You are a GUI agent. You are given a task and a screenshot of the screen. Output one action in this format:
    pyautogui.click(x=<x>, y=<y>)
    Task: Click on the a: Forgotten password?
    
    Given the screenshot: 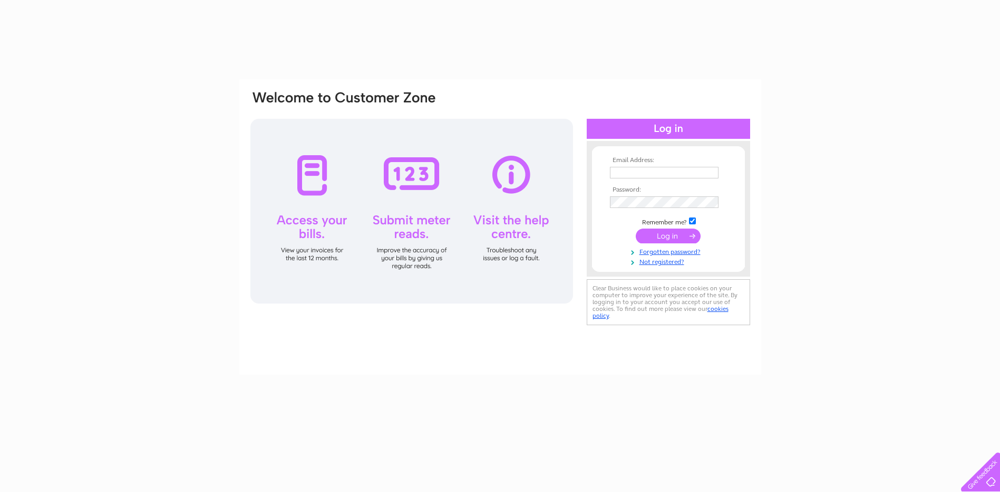 What is the action you would take?
    pyautogui.click(x=670, y=251)
    